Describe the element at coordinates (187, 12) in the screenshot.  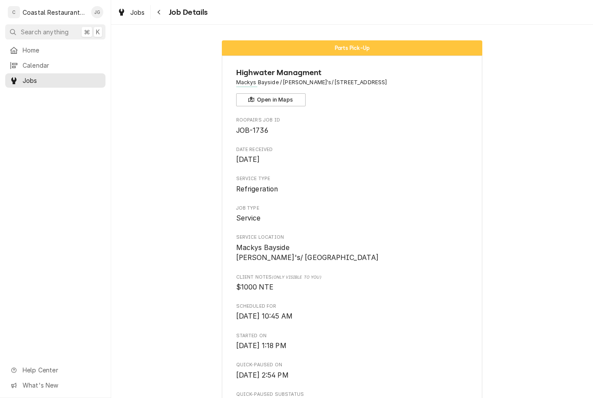
I see `span: Job Details` at that location.